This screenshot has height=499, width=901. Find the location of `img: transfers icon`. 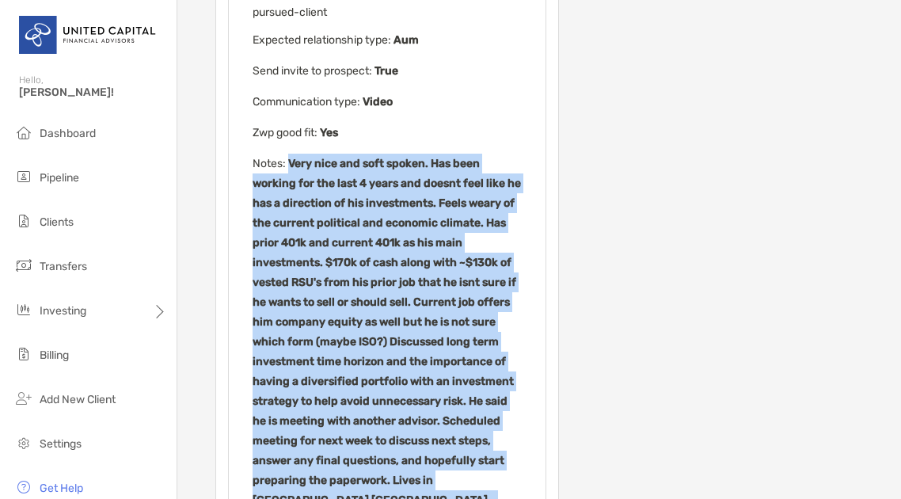

img: transfers icon is located at coordinates (24, 265).